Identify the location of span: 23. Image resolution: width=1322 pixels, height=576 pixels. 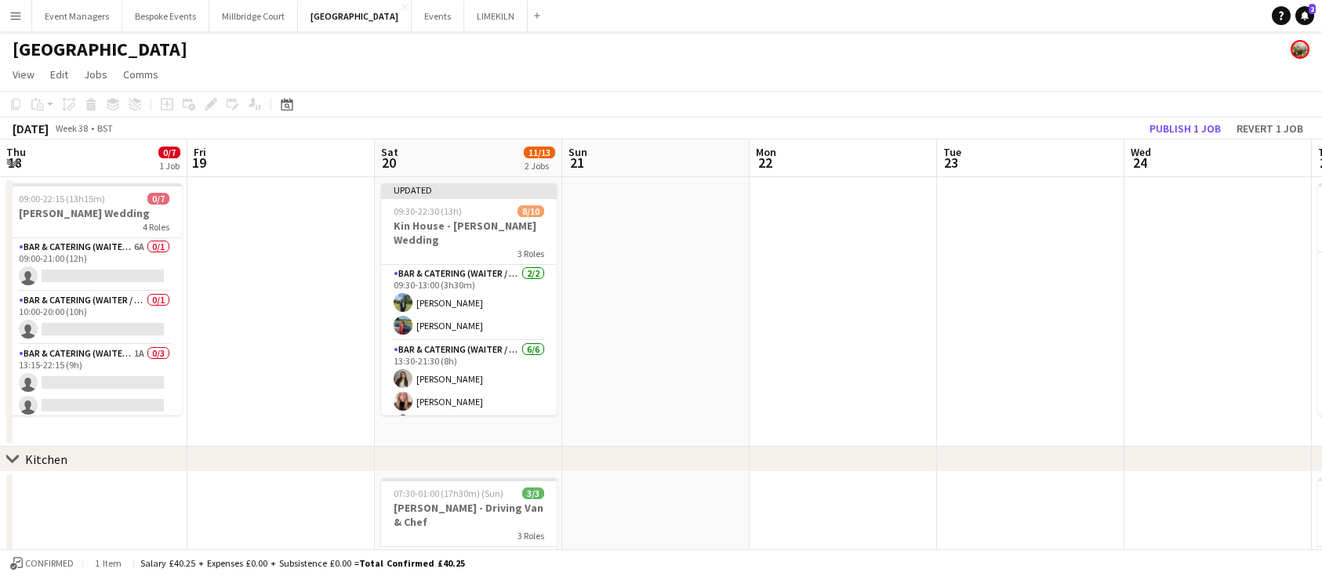
(951, 162).